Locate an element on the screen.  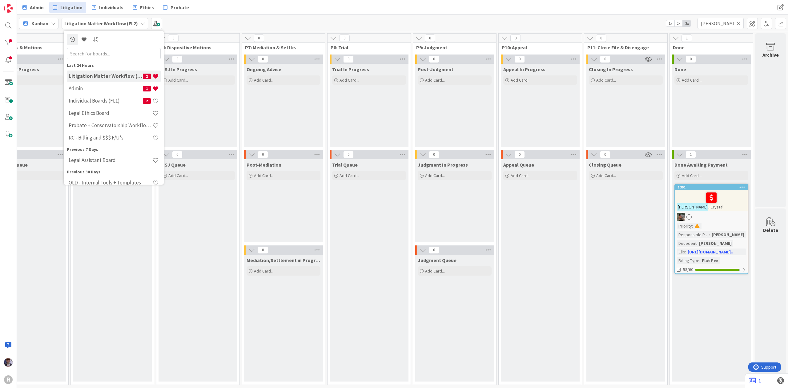
div: Previous 7 Days is located at coordinates (114, 149).